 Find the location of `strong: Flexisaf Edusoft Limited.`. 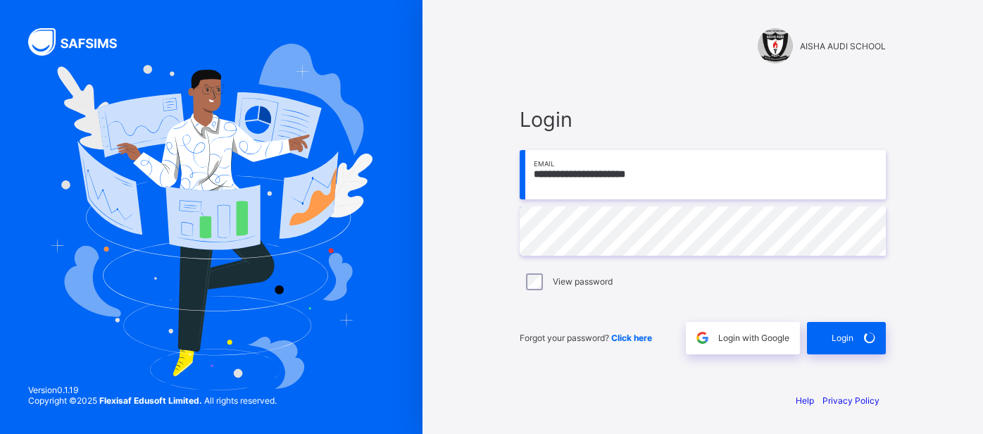

strong: Flexisaf Edusoft Limited. is located at coordinates (151, 400).